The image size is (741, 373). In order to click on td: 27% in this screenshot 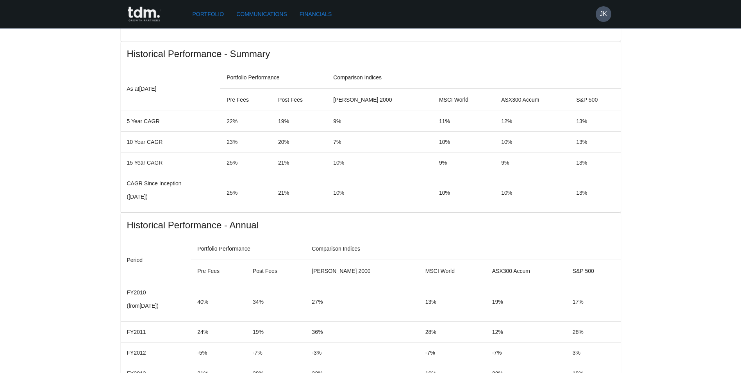, I will do `click(362, 302)`.